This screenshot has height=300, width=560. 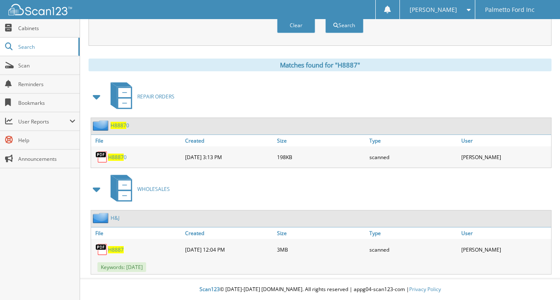 What do you see at coordinates (47, 159) in the screenshot?
I see `span: Announcements` at bounding box center [47, 159].